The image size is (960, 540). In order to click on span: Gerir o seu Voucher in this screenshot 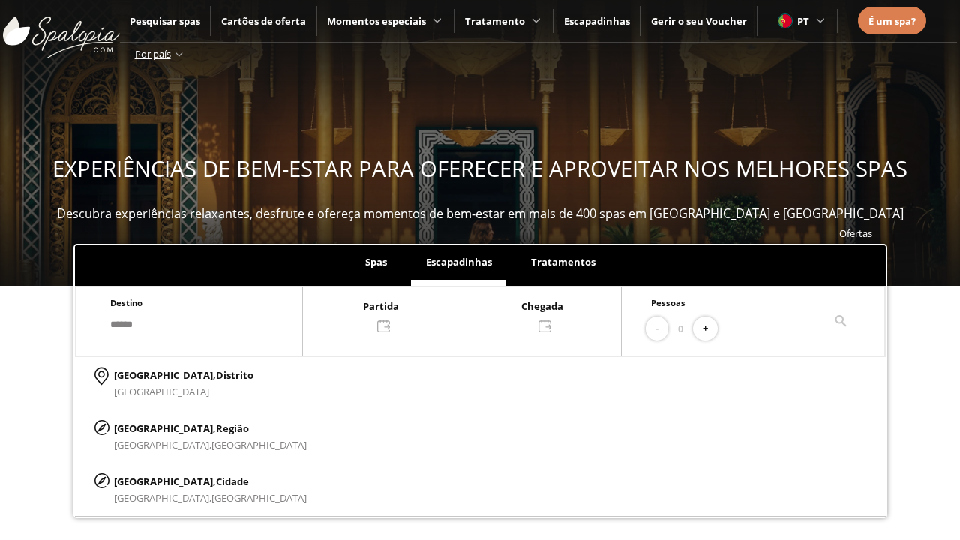, I will do `click(699, 21)`.